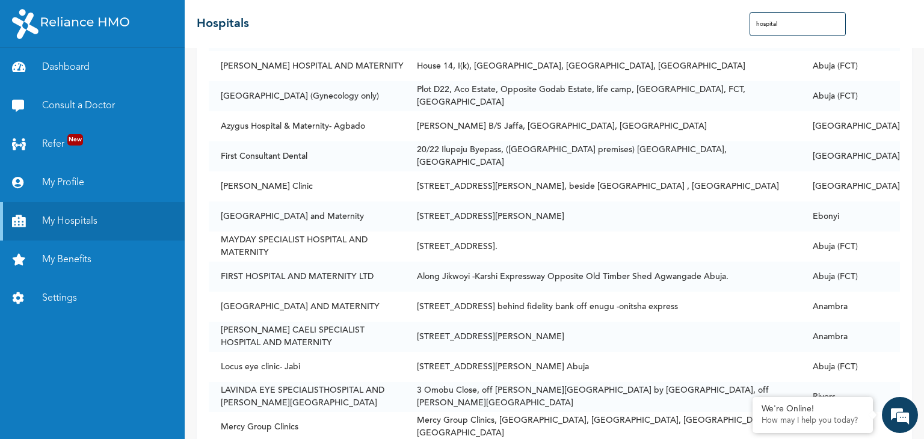 Image resolution: width=924 pixels, height=439 pixels. Describe the element at coordinates (307, 367) in the screenshot. I see `td: Locus eye clinic- Jabi` at that location.